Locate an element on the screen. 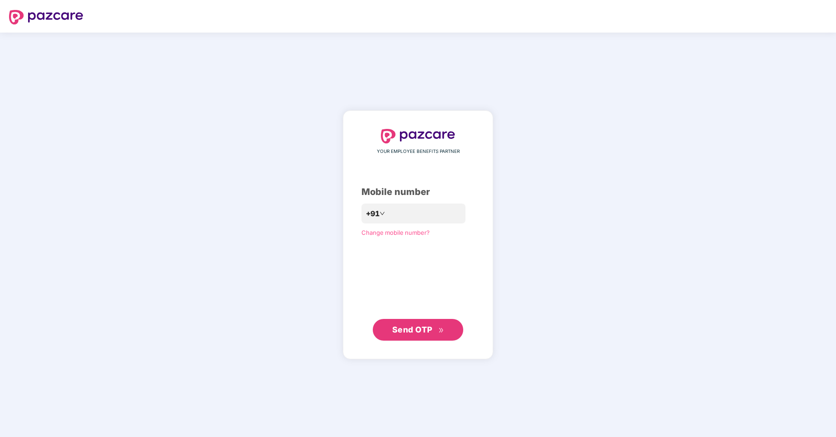 The width and height of the screenshot is (836, 437). span: +91 is located at coordinates (373, 214).